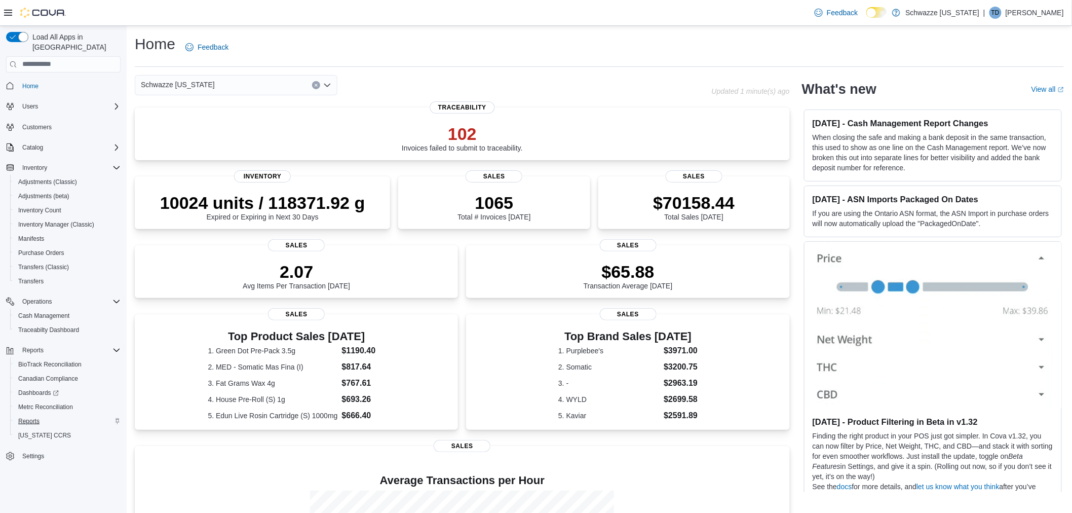 The height and width of the screenshot is (513, 1072). Describe the element at coordinates (56, 224) in the screenshot. I see `a: Inventory Manager (Classic)` at that location.